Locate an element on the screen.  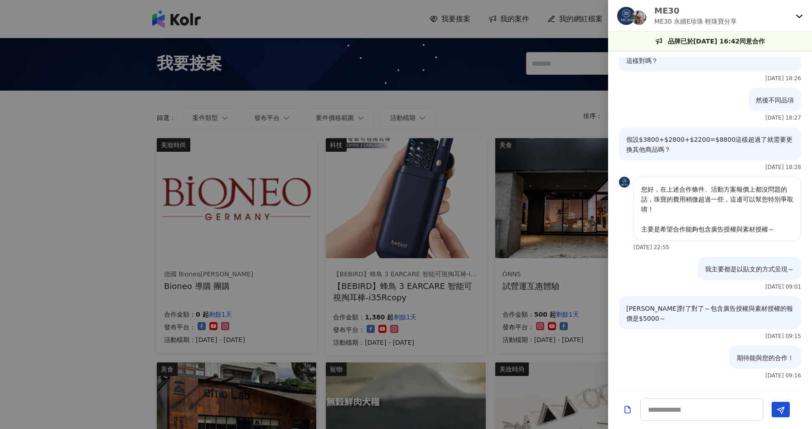
p: 假設$3800+$2800+$2200=$8800這樣超過了就需要更換其他商品嗎？ is located at coordinates (710, 145).